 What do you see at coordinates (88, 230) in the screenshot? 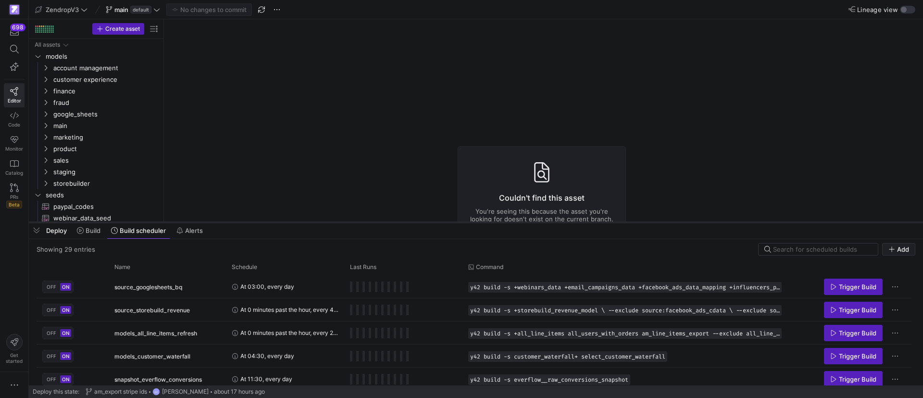
I see `button: Build` at bounding box center [88, 230].